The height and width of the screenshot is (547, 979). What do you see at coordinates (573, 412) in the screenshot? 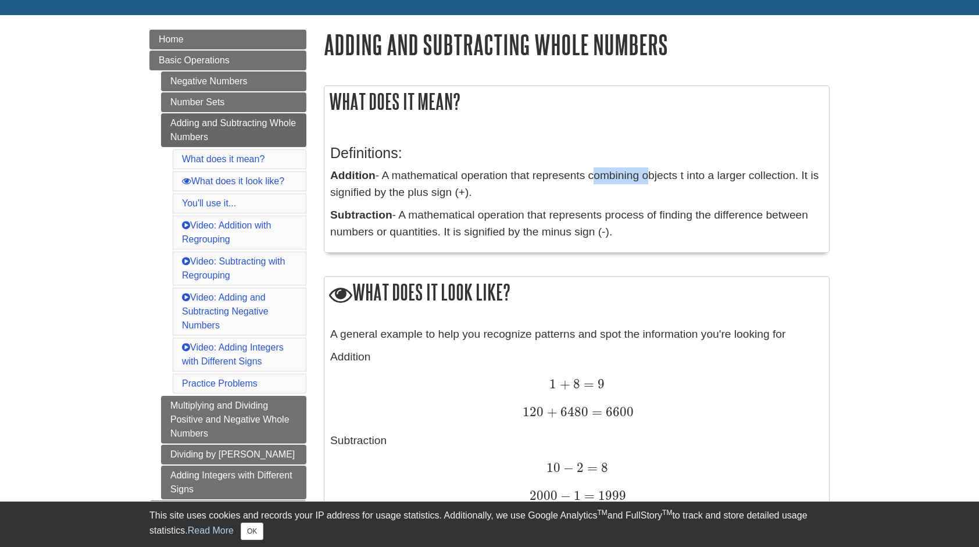
I see `span: 6480` at bounding box center [573, 412].